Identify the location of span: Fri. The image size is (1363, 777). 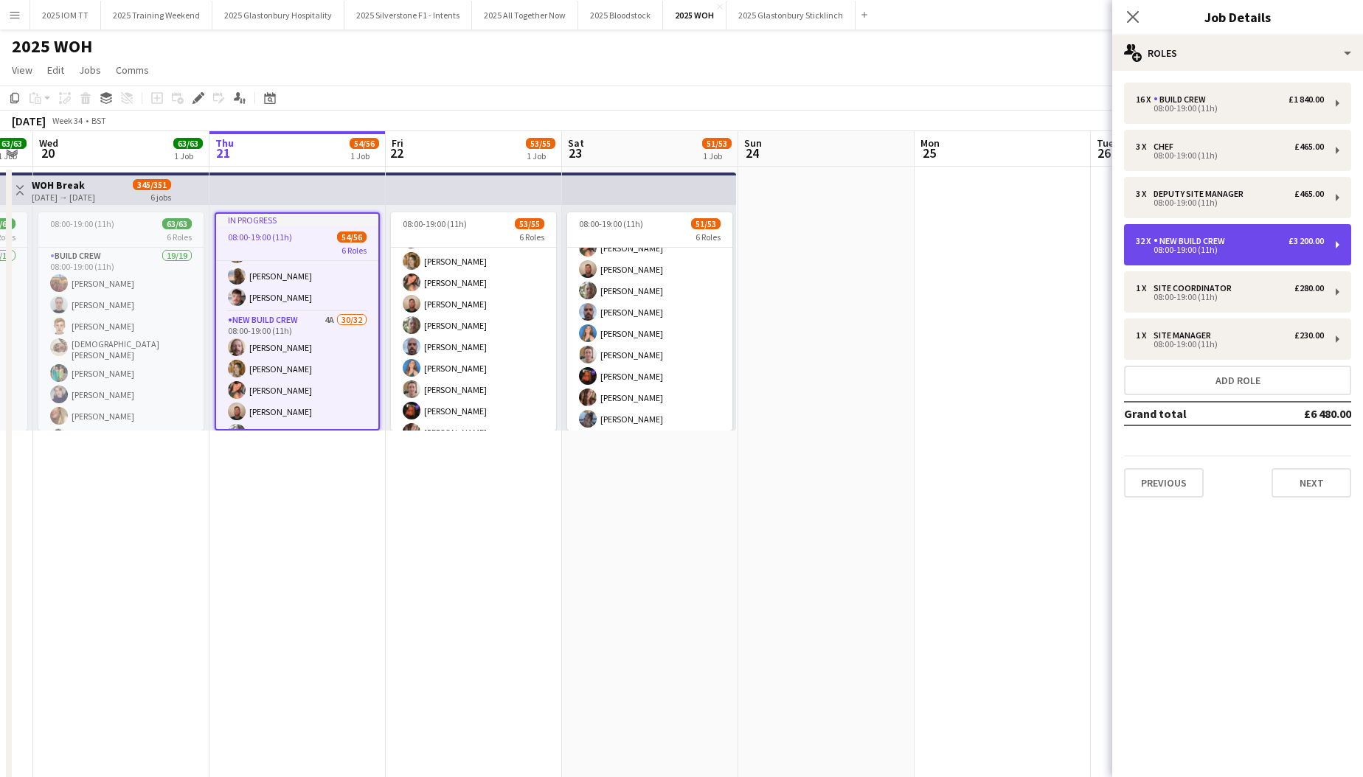
(398, 143).